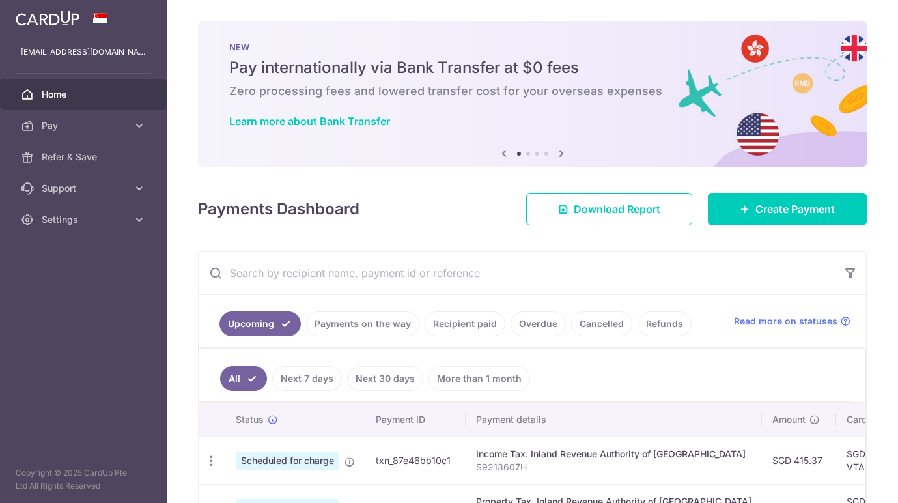 The image size is (898, 503). Describe the element at coordinates (602, 324) in the screenshot. I see `a: Cancelled` at that location.